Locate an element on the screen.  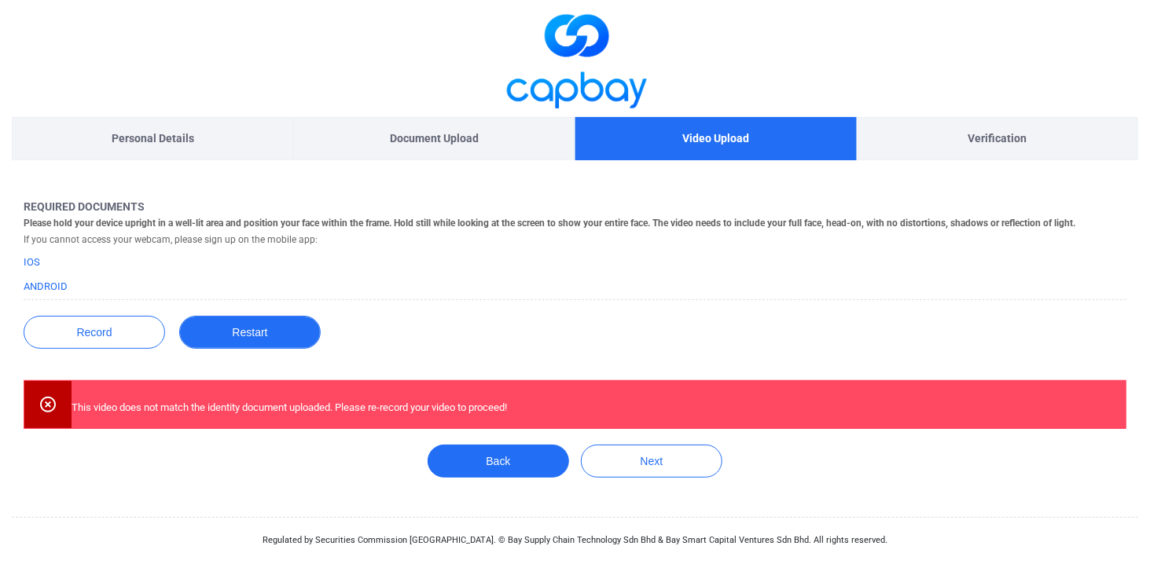
p: Personal Details is located at coordinates (152, 138).